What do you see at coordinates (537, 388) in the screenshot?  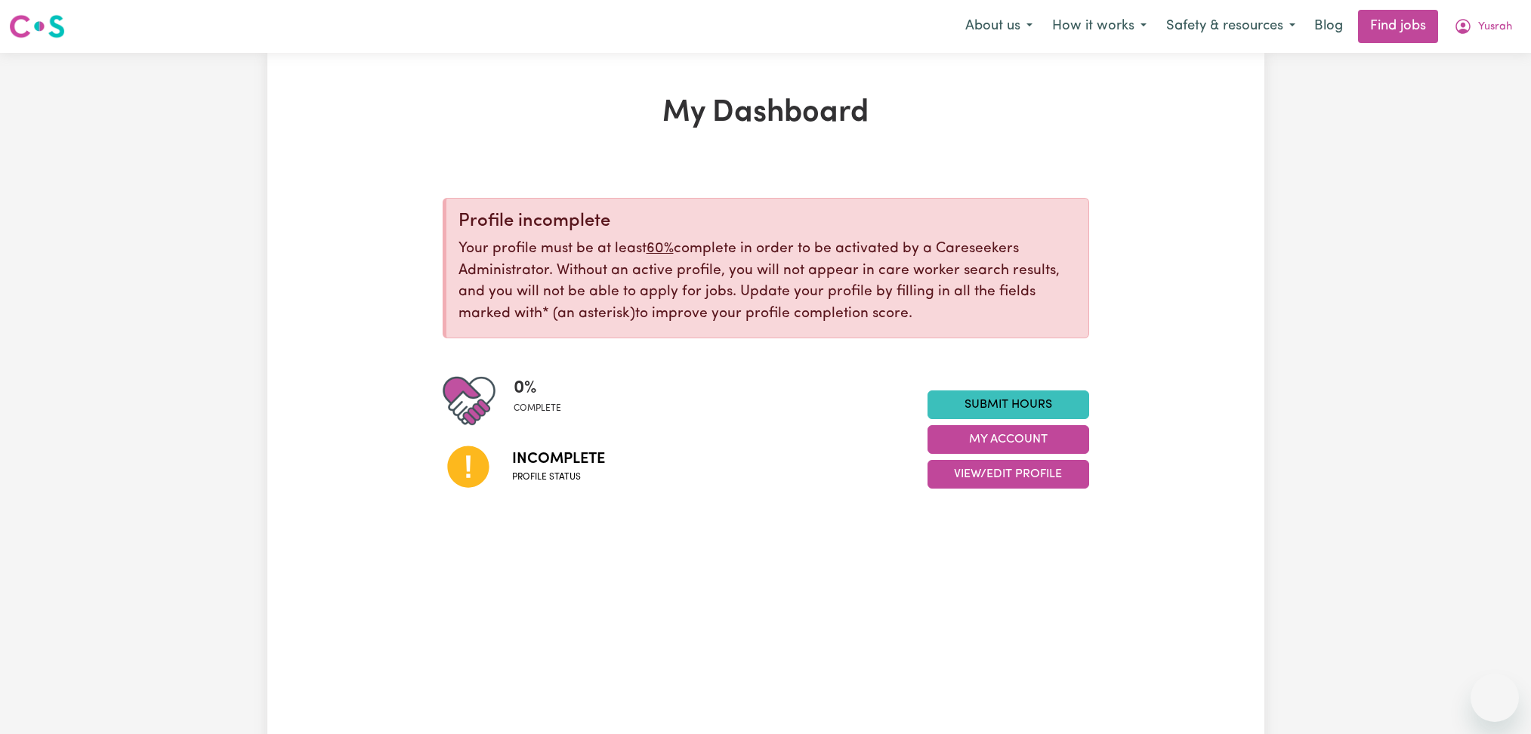 I see `span: 0 %` at bounding box center [537, 388].